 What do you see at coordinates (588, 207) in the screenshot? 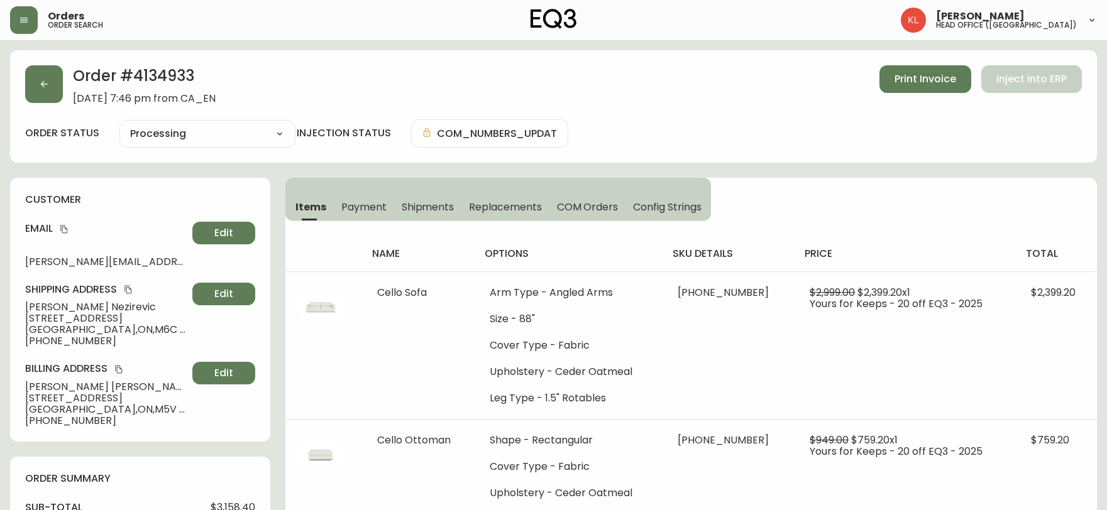
I see `span: COM Orders` at bounding box center [588, 207].